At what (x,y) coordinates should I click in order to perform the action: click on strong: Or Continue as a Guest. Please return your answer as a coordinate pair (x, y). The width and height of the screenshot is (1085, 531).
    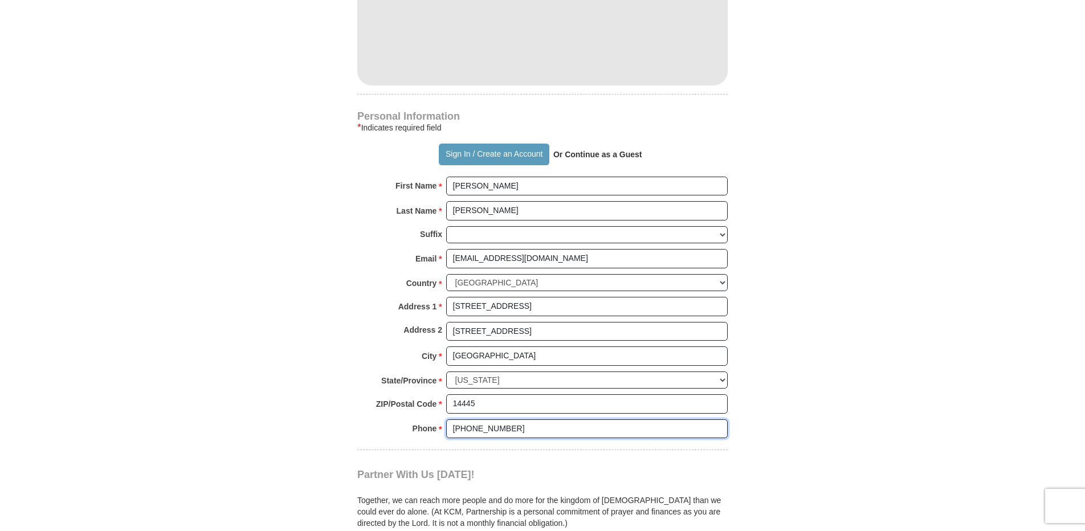
    Looking at the image, I should click on (598, 154).